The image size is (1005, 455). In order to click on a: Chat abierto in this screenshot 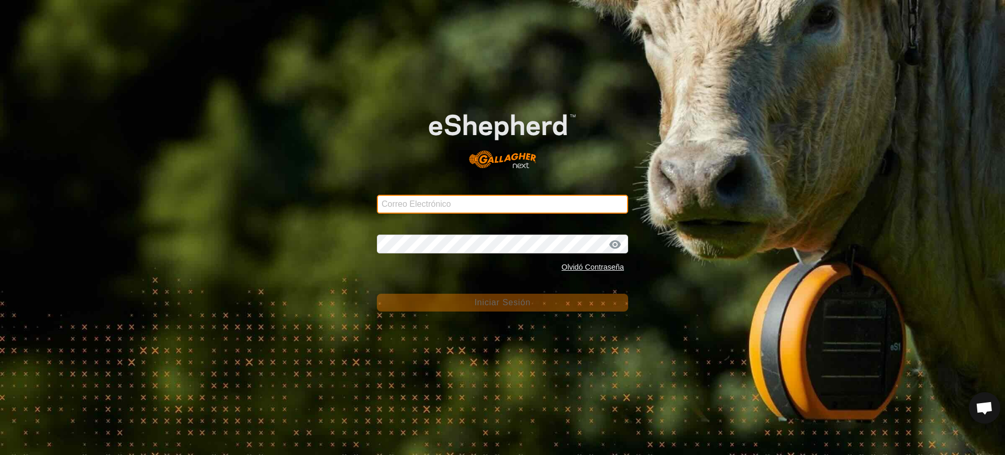, I will do `click(984, 408)`.